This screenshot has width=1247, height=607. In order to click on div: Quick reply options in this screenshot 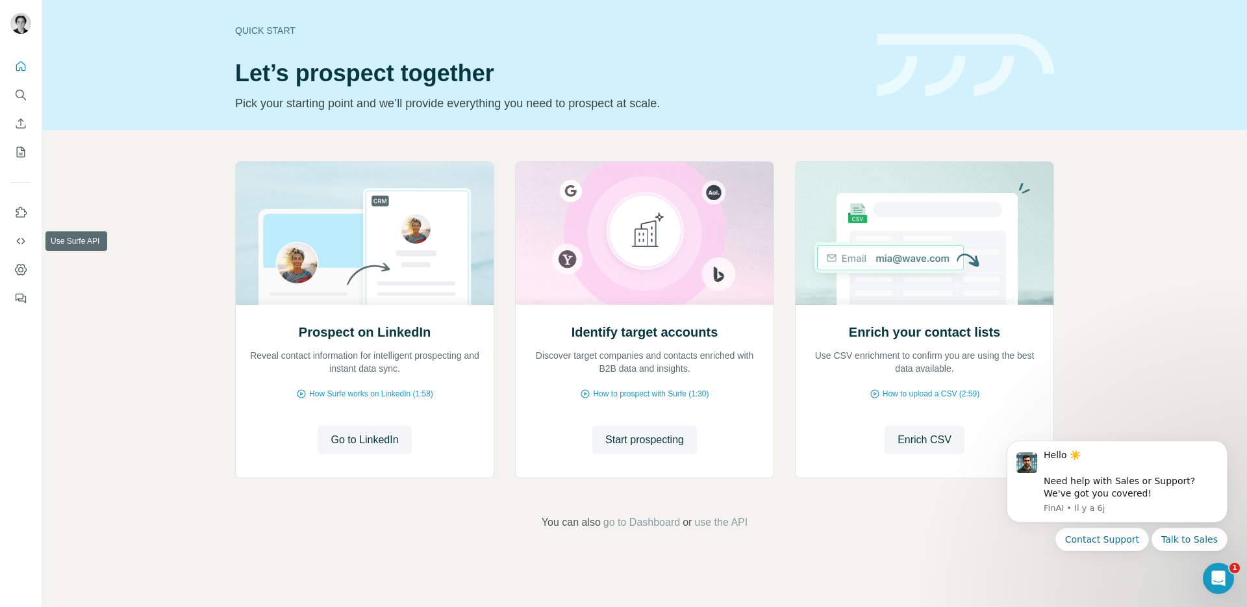, I will do `click(130, 115)`.